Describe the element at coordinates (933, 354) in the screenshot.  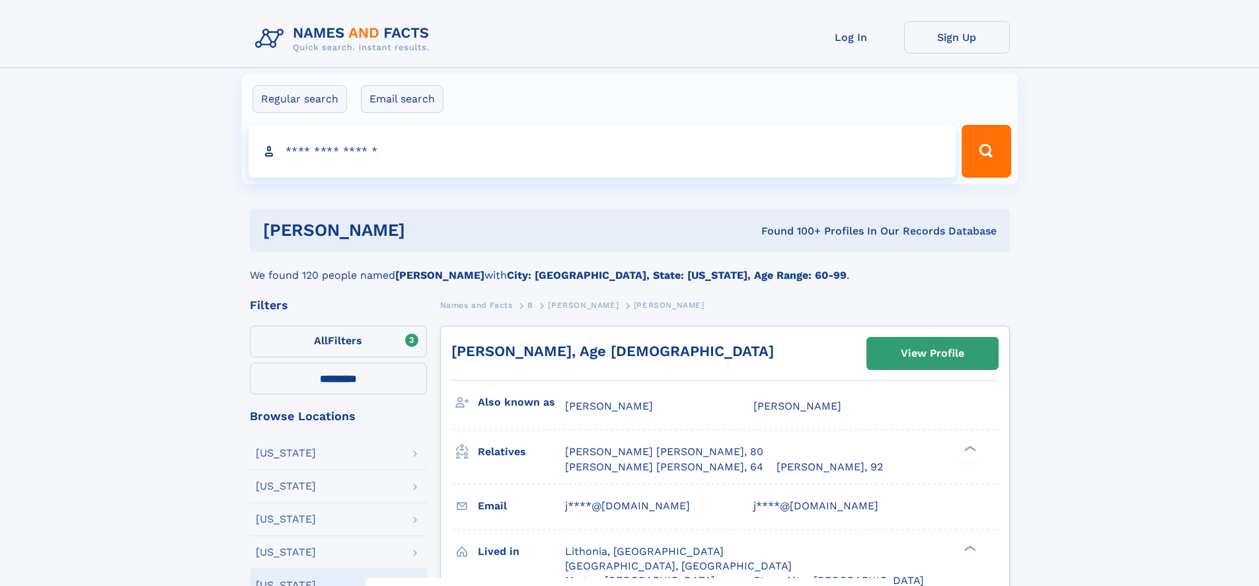
I see `div: View Profile` at that location.